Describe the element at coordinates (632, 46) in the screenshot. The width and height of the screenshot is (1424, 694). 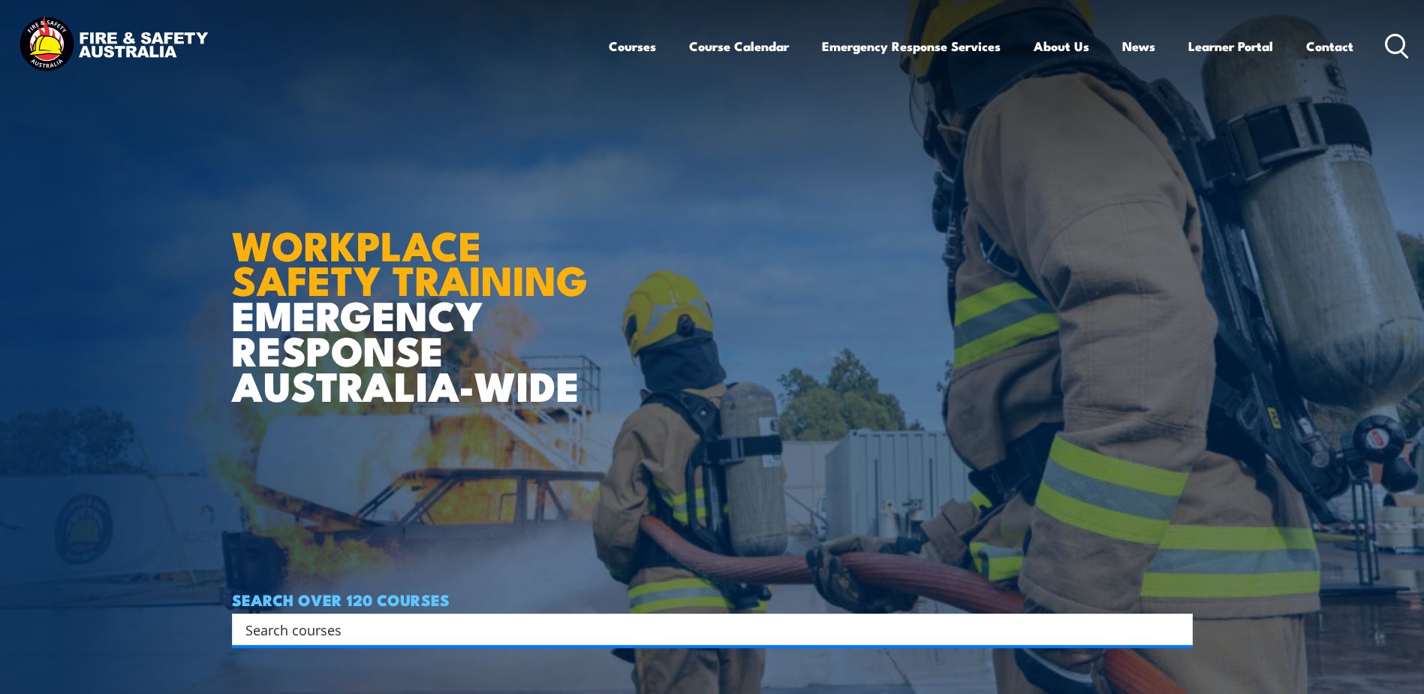
I see `a: Courses` at that location.